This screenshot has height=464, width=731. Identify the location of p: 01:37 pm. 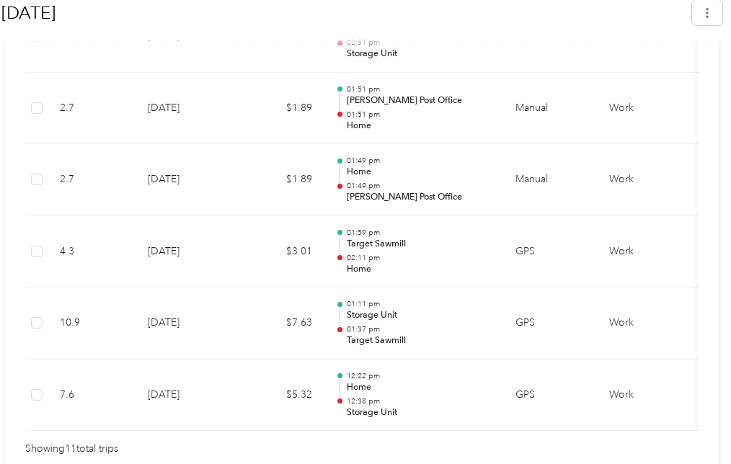
(419, 329).